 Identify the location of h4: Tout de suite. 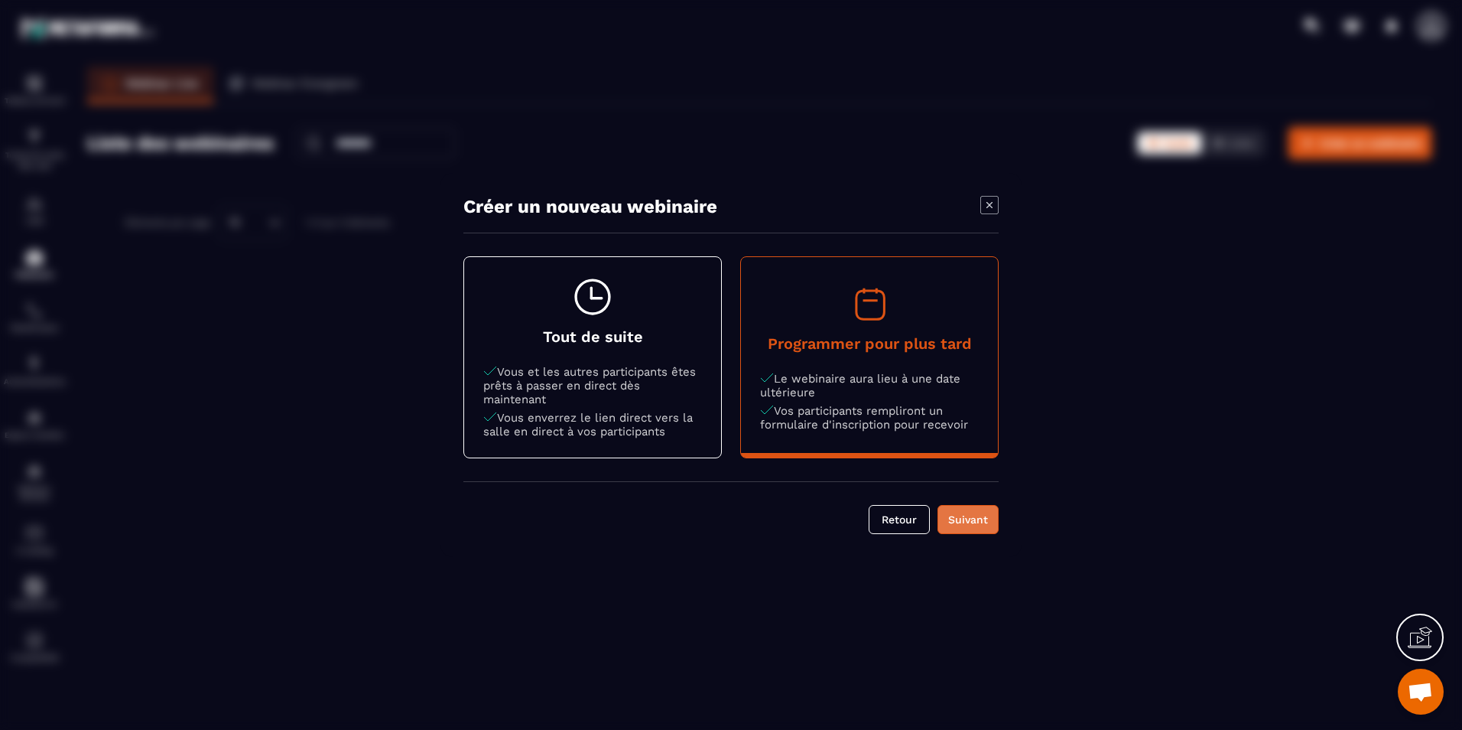
(593, 337).